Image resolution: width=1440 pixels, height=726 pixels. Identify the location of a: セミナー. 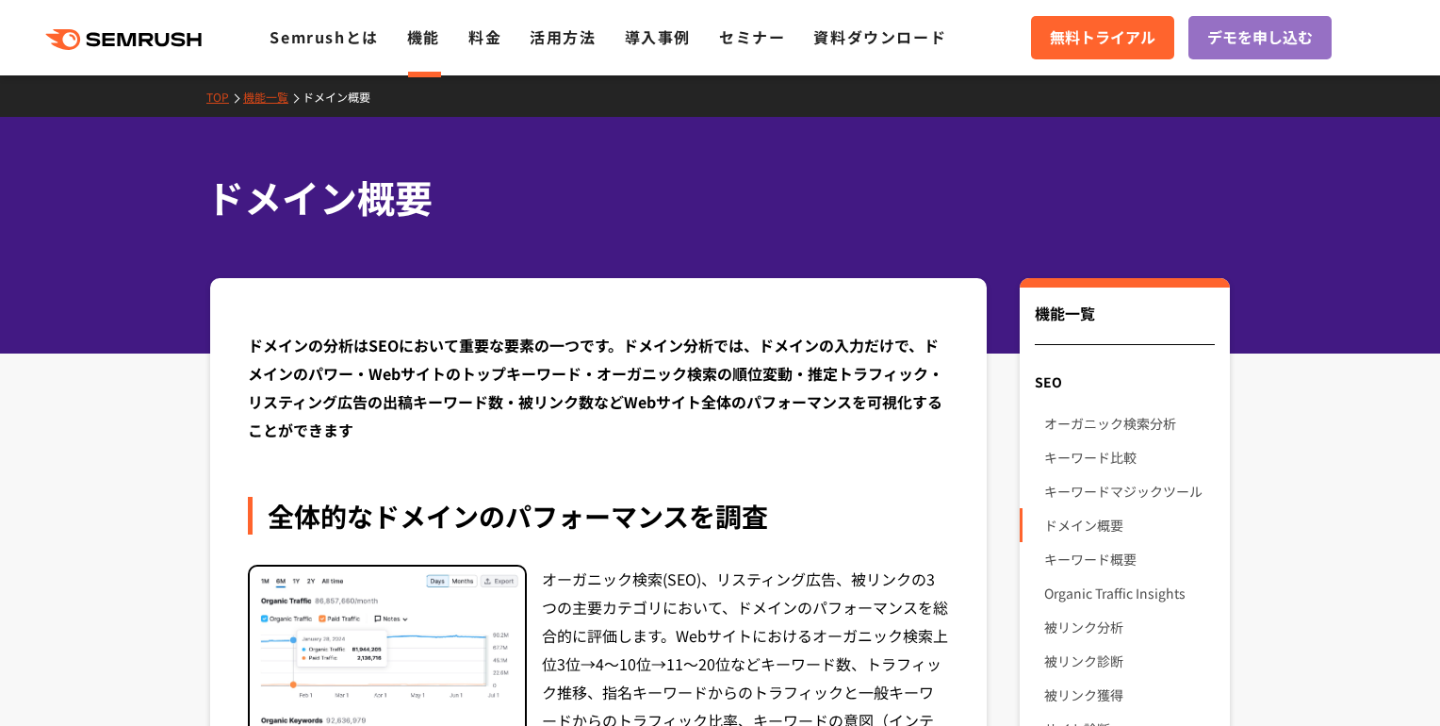
(752, 37).